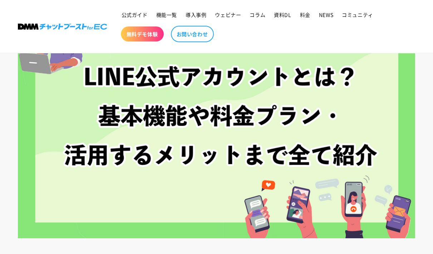 The image size is (433, 254). What do you see at coordinates (282, 15) in the screenshot?
I see `a: 資料DL` at bounding box center [282, 15].